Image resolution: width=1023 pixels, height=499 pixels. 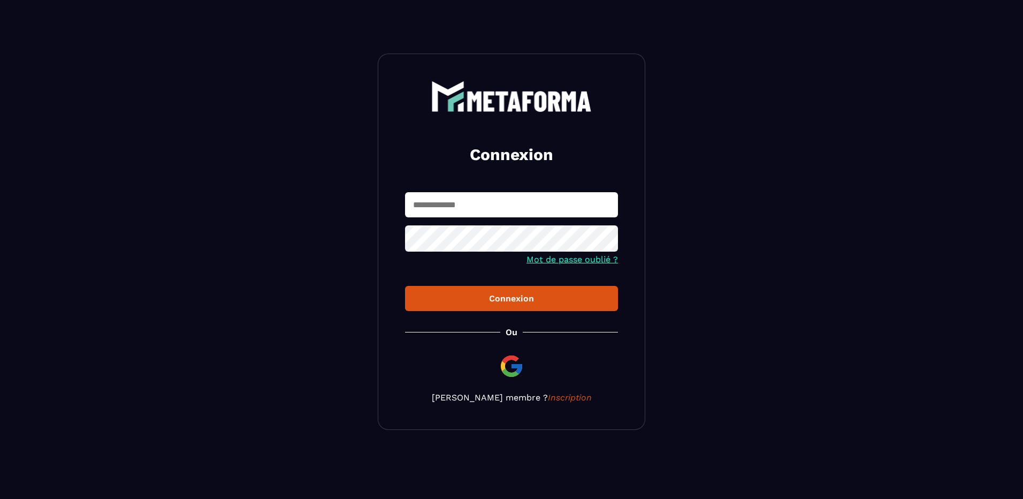 What do you see at coordinates (511, 96) in the screenshot?
I see `img: logo` at bounding box center [511, 96].